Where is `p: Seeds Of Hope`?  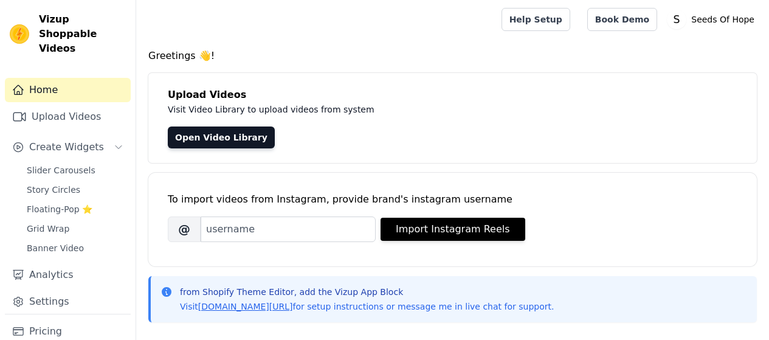 p: Seeds Of Hope is located at coordinates (723, 19).